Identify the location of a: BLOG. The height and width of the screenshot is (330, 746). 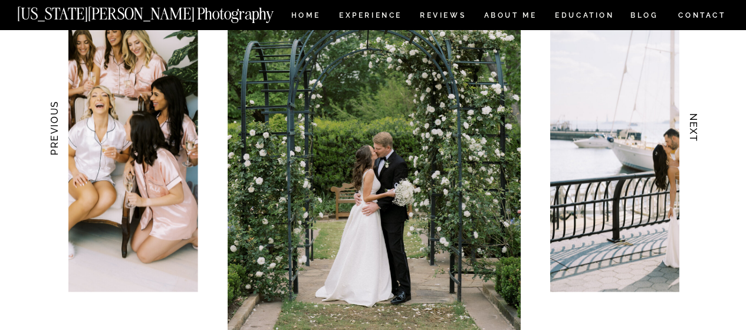
(644, 17).